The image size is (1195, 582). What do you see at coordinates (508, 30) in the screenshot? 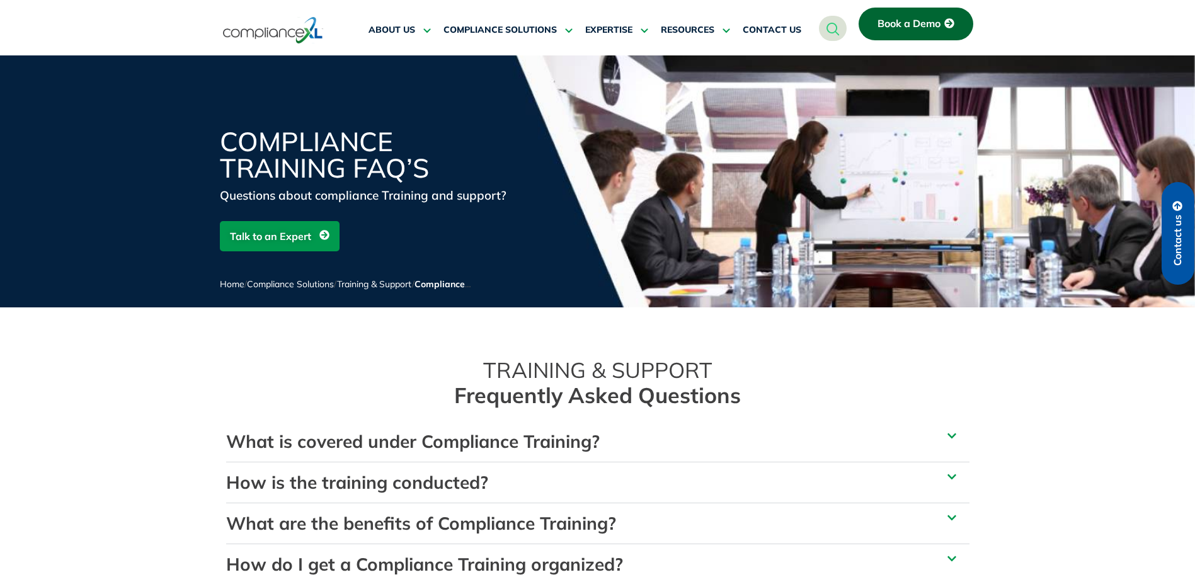
I see `a: COMPLIANCE SOLUTIONS` at bounding box center [508, 30].